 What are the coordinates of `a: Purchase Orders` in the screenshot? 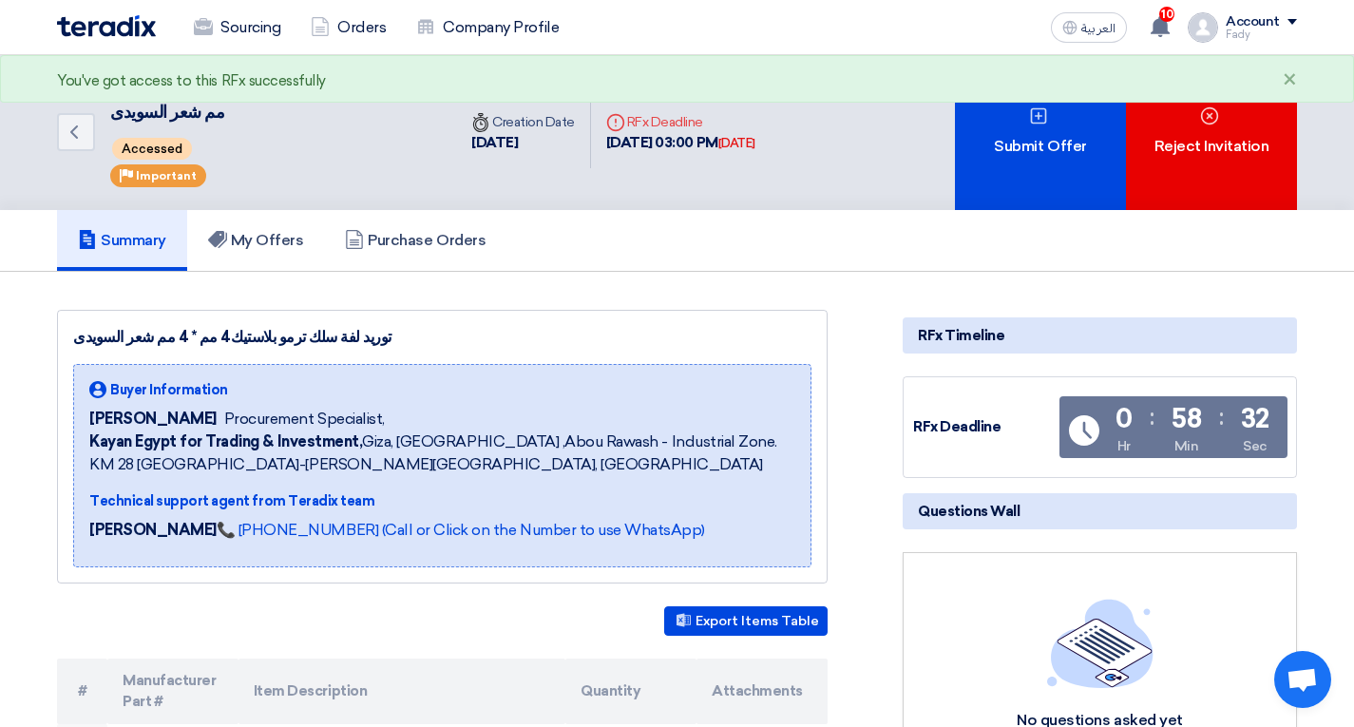 It's located at (415, 240).